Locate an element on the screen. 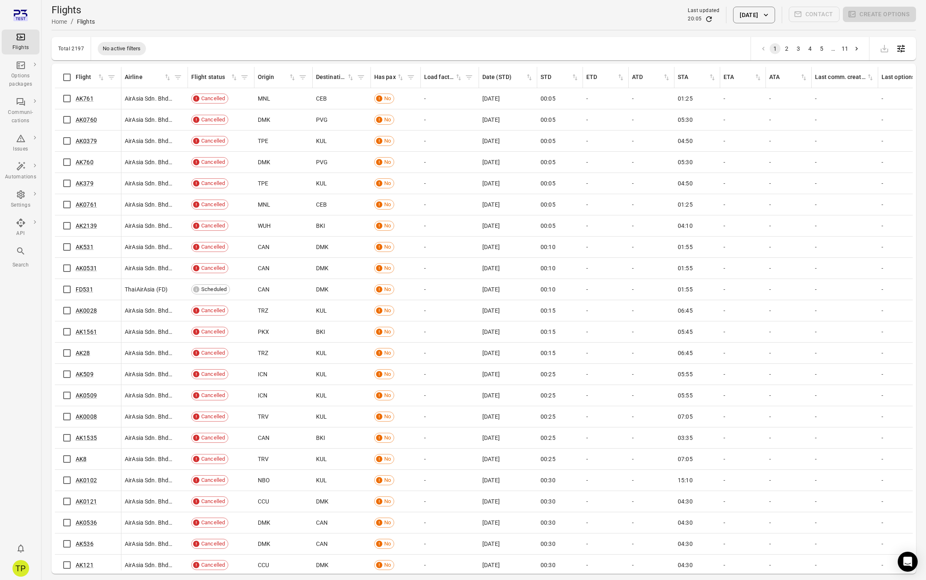 This screenshot has width=926, height=580. button: page 1 is located at coordinates (775, 49).